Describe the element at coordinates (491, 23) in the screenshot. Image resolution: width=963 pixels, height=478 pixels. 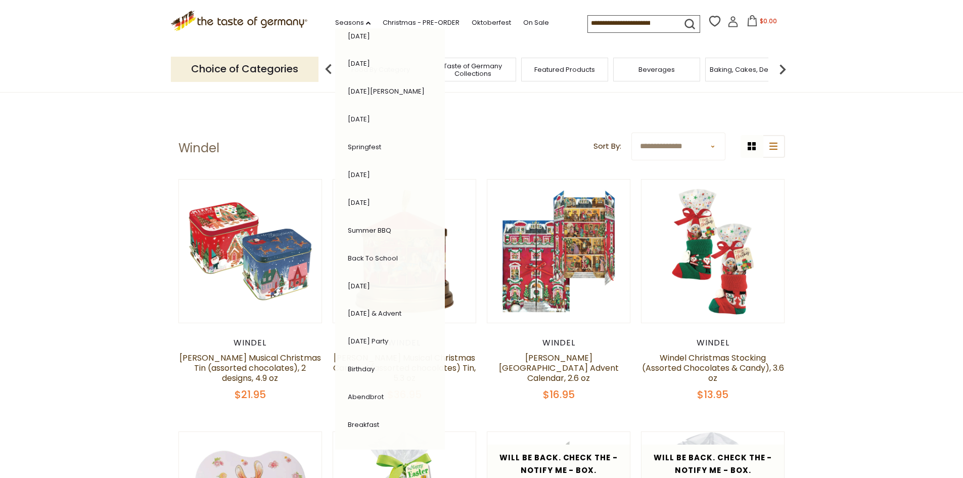
I see `a: Oktoberfest` at that location.